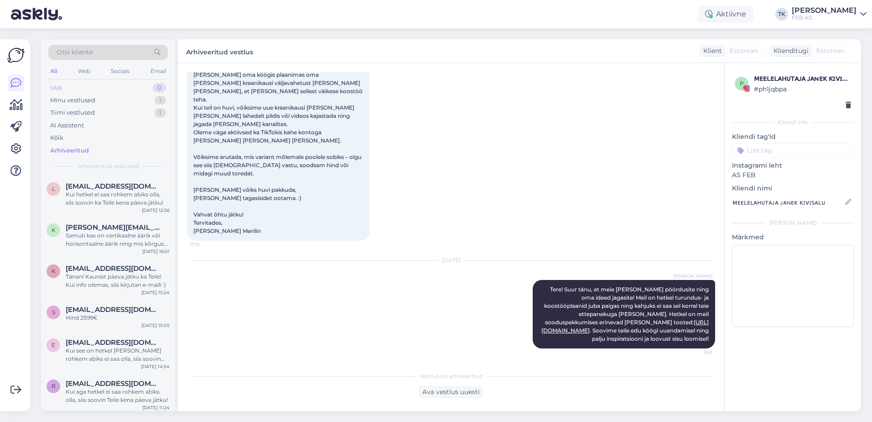 The image size is (872, 422). Describe the element at coordinates (113, 268) in the screenshot. I see `span: kristelmgi@gmail.com` at that location.